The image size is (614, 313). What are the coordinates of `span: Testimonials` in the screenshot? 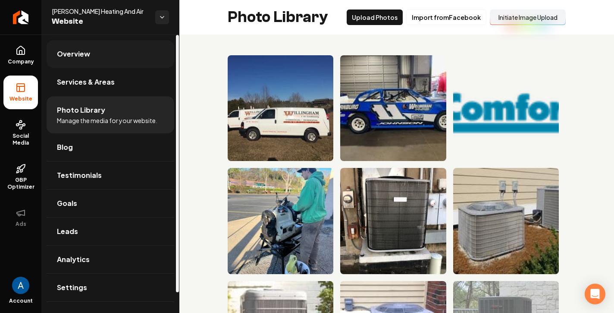 It's located at (79, 175).